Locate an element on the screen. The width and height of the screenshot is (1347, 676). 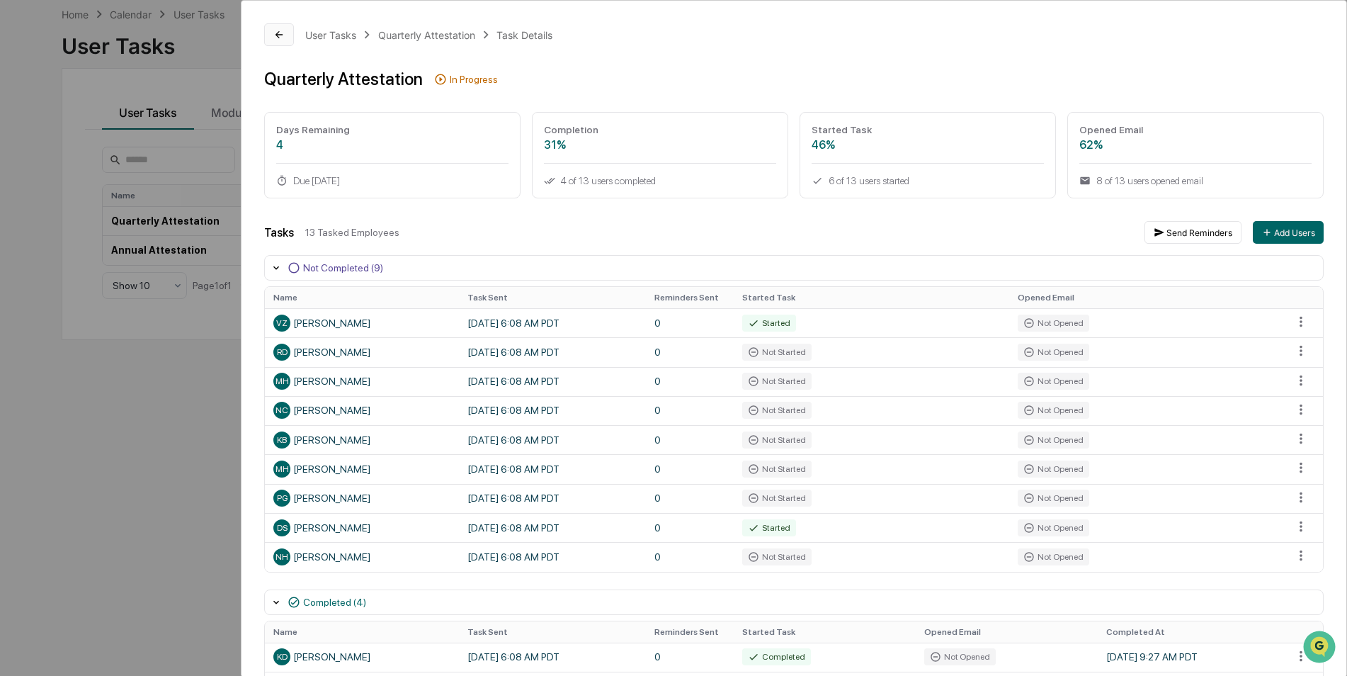
span: VZ is located at coordinates (282, 323).